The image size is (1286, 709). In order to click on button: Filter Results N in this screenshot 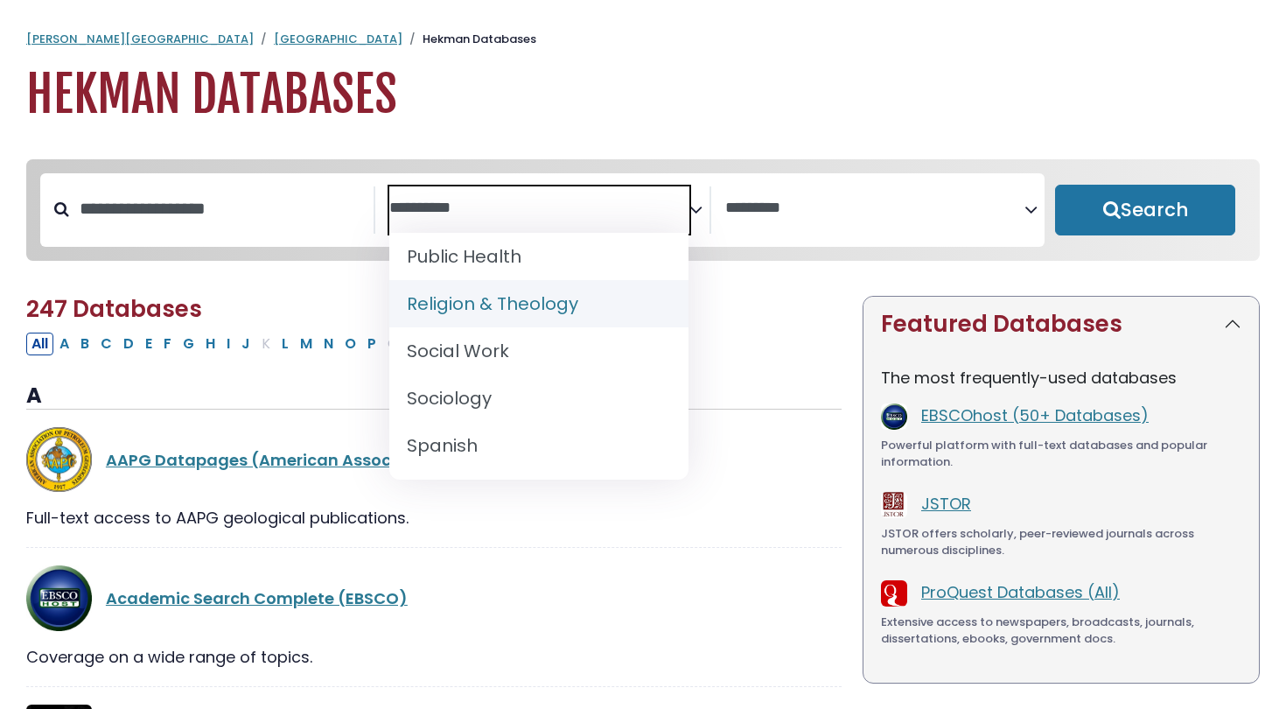, I will do `click(328, 344)`.